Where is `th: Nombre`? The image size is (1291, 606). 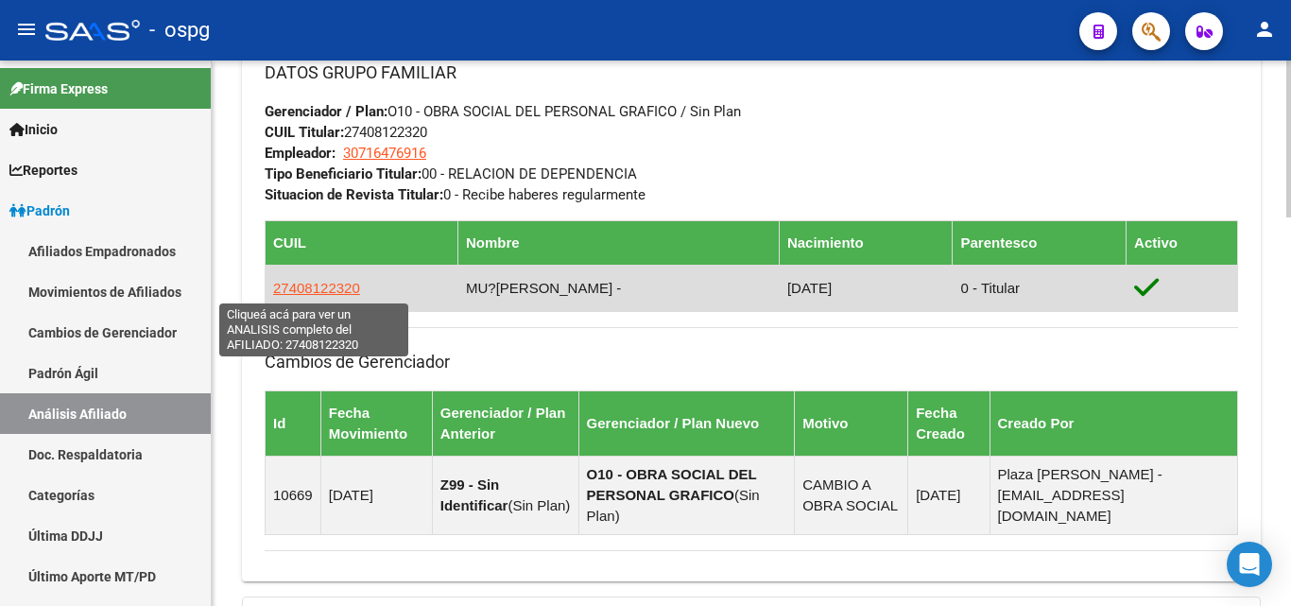
th: Nombre is located at coordinates (619, 242).